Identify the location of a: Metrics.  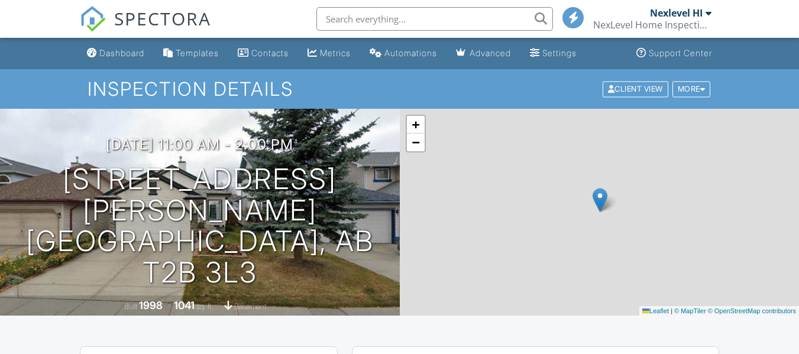
(329, 53).